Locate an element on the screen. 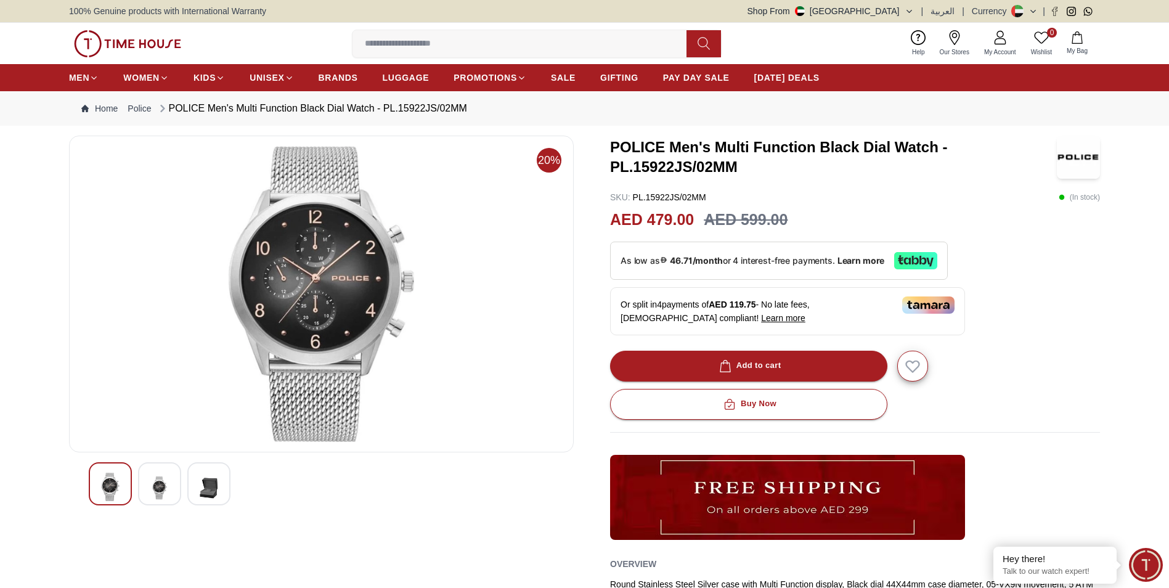 The height and width of the screenshot is (588, 1169). h3: POLICE Men's Multi Function Black Dial Watch - PL.15922JS/02MM is located at coordinates (833, 157).